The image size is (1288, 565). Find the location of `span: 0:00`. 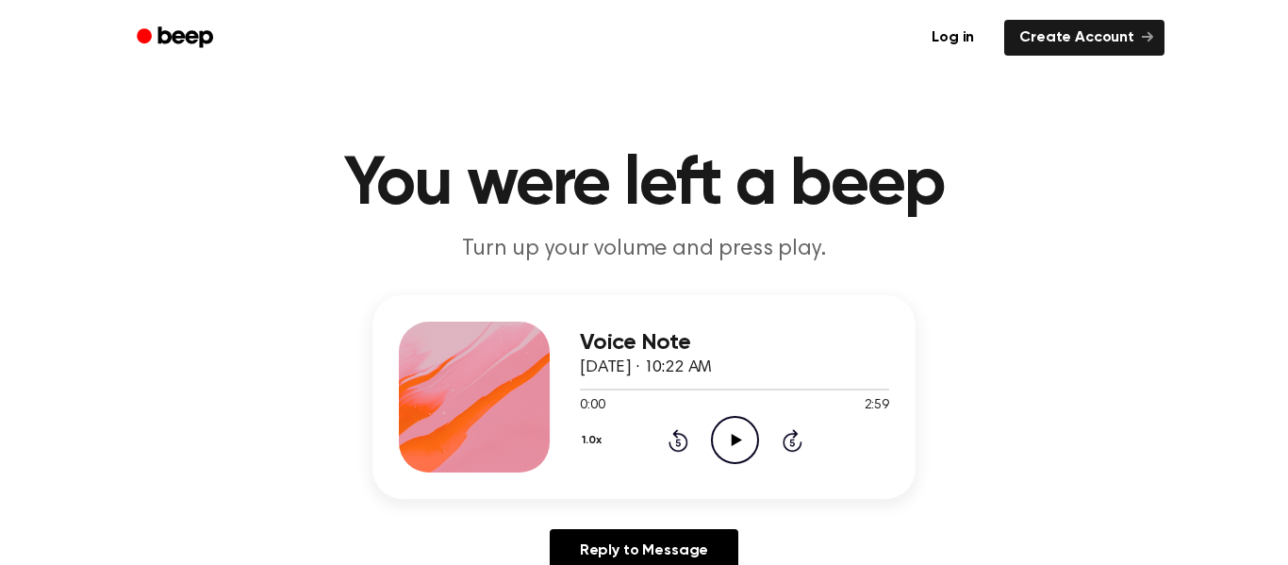

span: 0:00 is located at coordinates (592, 406).